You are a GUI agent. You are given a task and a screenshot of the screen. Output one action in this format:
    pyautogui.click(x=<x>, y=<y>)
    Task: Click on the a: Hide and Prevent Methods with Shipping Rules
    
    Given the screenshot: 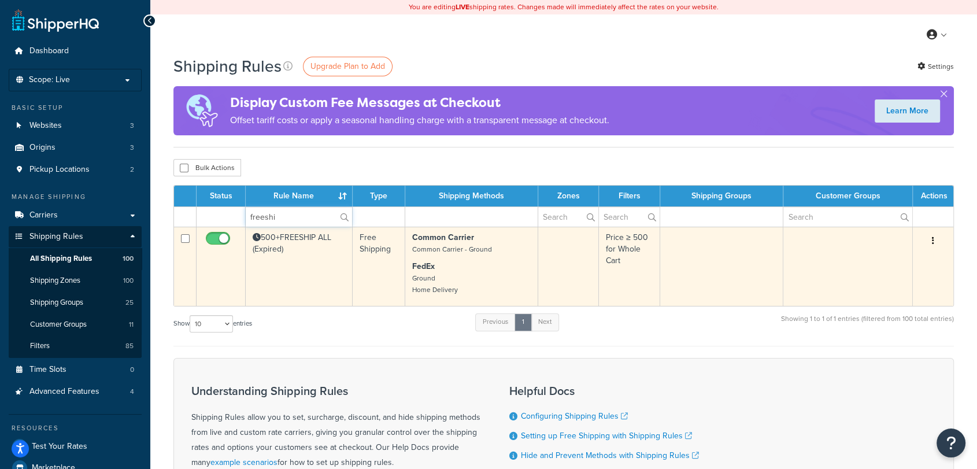 What is the action you would take?
    pyautogui.click(x=610, y=455)
    